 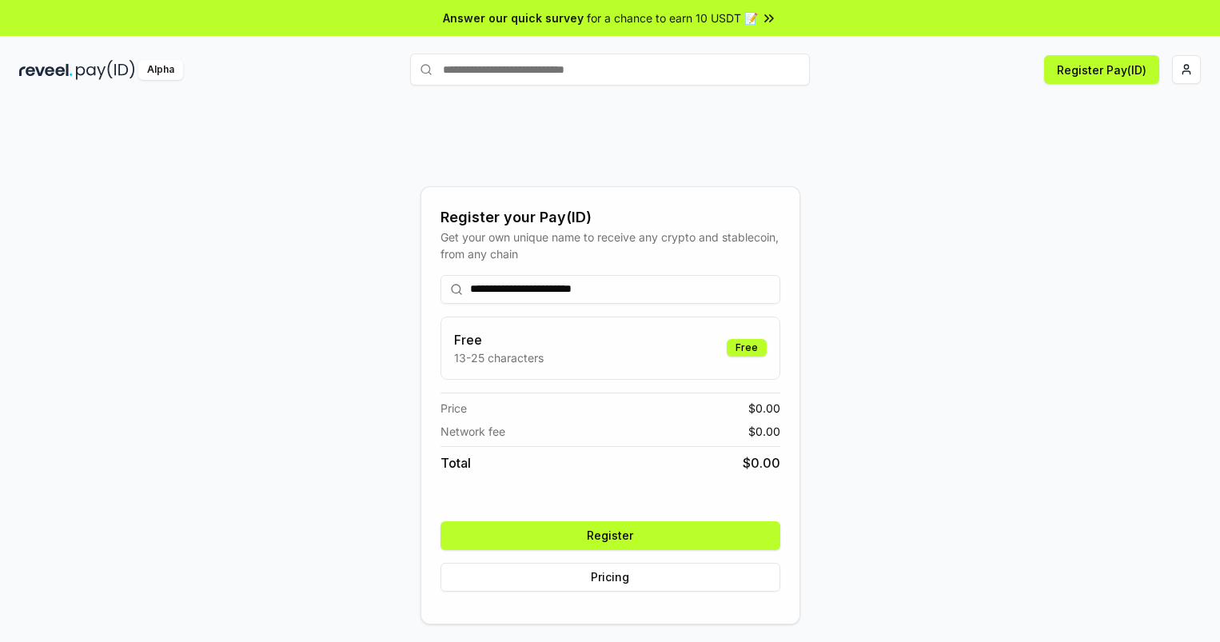 What do you see at coordinates (456, 463) in the screenshot?
I see `span: Total` at bounding box center [456, 463].